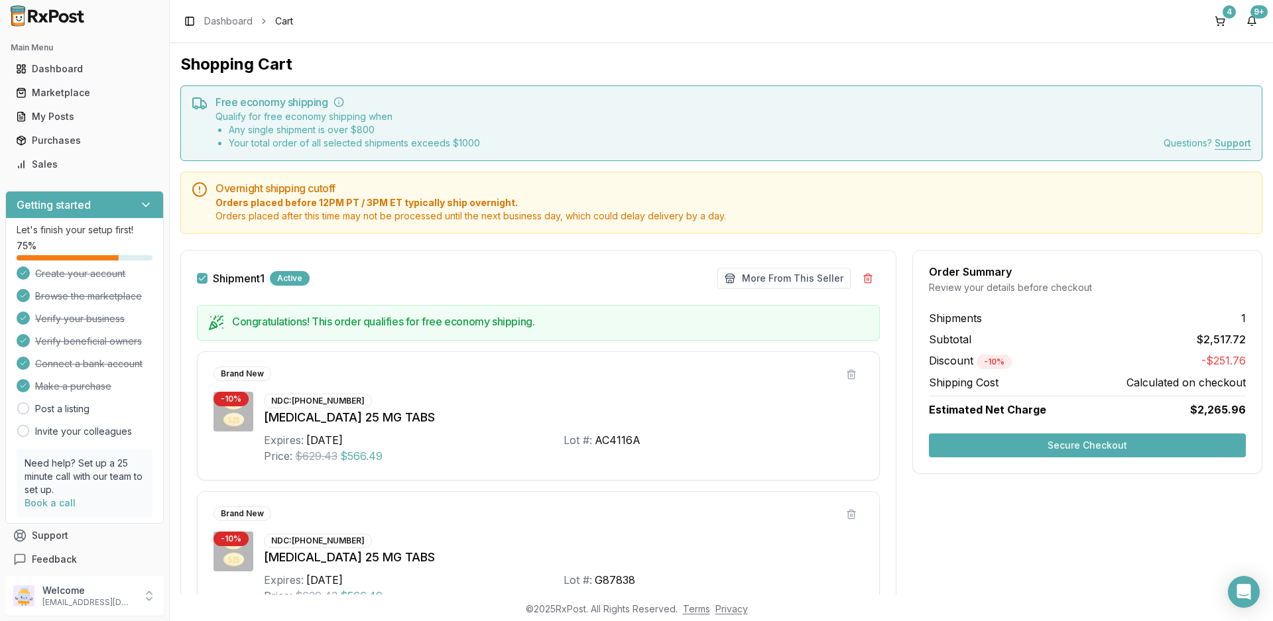 Image resolution: width=1273 pixels, height=621 pixels. What do you see at coordinates (1229, 12) in the screenshot?
I see `div: 4` at bounding box center [1229, 12].